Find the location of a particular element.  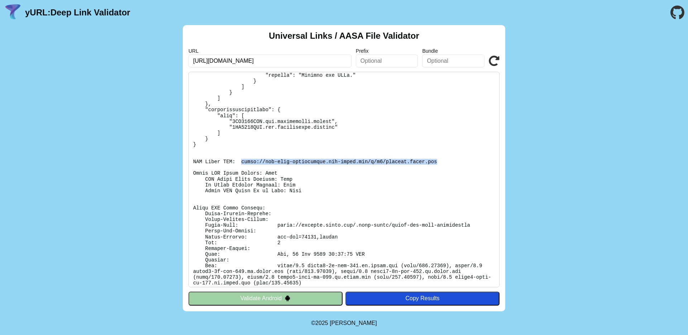

label: Prefix is located at coordinates (387, 51).